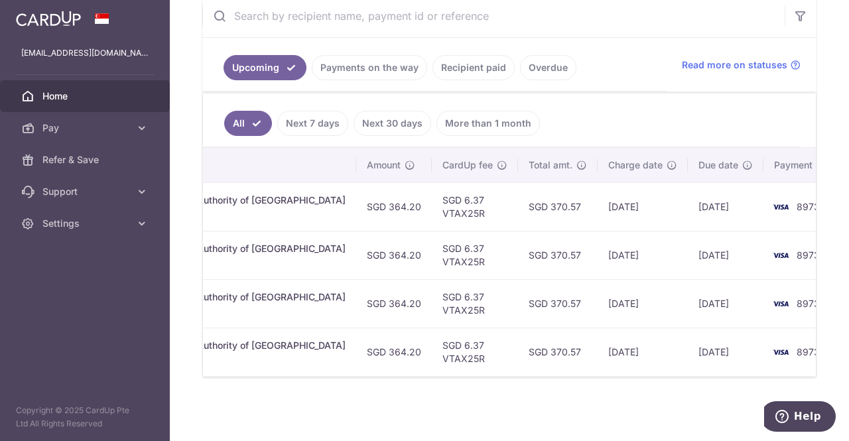 This screenshot has height=441, width=849. What do you see at coordinates (86, 192) in the screenshot?
I see `span: Support` at bounding box center [86, 192].